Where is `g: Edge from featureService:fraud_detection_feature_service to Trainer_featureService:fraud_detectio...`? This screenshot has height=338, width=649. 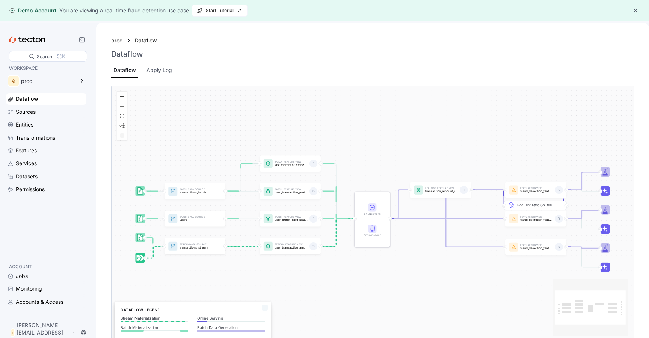 g: Edge from featureService:fraud_detection_feature_service to Trainer_featureService:fraud_detectio... is located at coordinates (582, 248).